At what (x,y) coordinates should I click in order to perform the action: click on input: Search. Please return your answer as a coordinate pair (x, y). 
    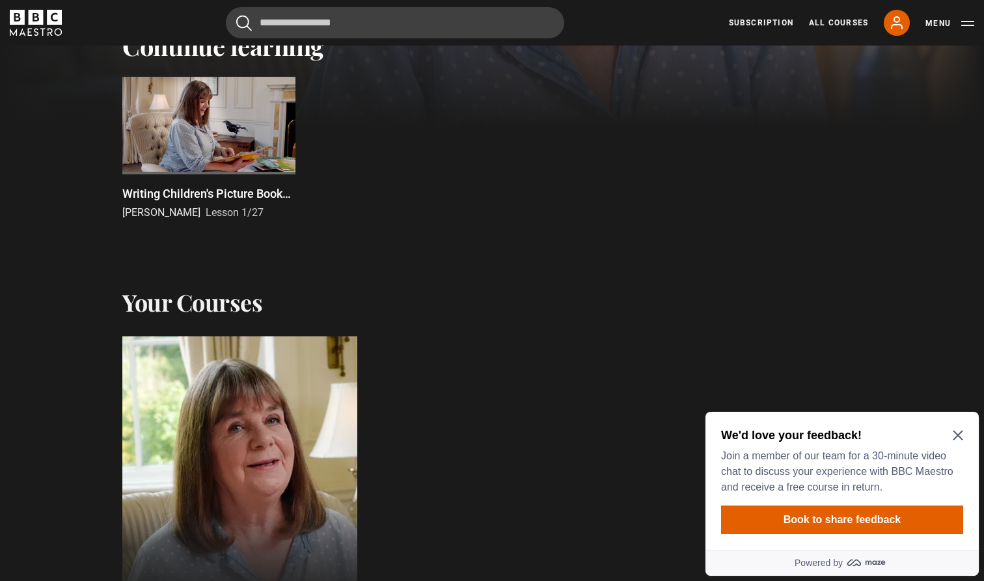
    Looking at the image, I should click on (395, 23).